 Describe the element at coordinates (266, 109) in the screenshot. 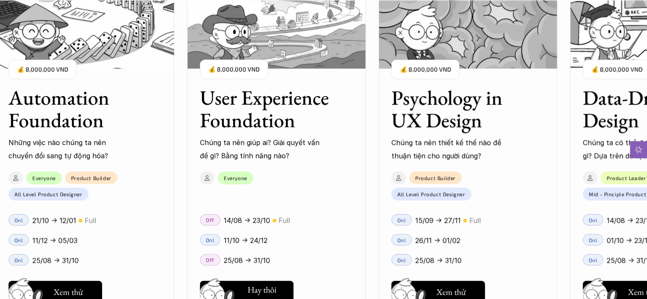

I see `h3: User Experience Foundation` at that location.